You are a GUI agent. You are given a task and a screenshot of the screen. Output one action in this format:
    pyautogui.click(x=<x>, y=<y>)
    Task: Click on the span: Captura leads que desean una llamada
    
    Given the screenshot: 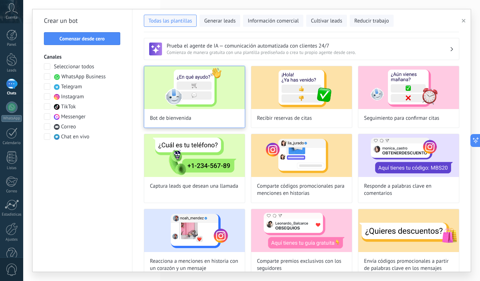 What is the action you would take?
    pyautogui.click(x=194, y=186)
    